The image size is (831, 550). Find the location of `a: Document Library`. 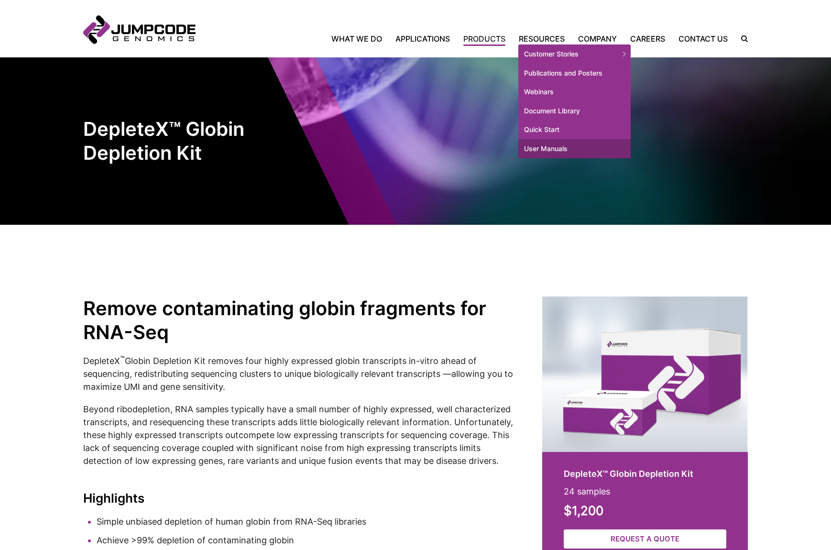

a: Document Library is located at coordinates (574, 111).